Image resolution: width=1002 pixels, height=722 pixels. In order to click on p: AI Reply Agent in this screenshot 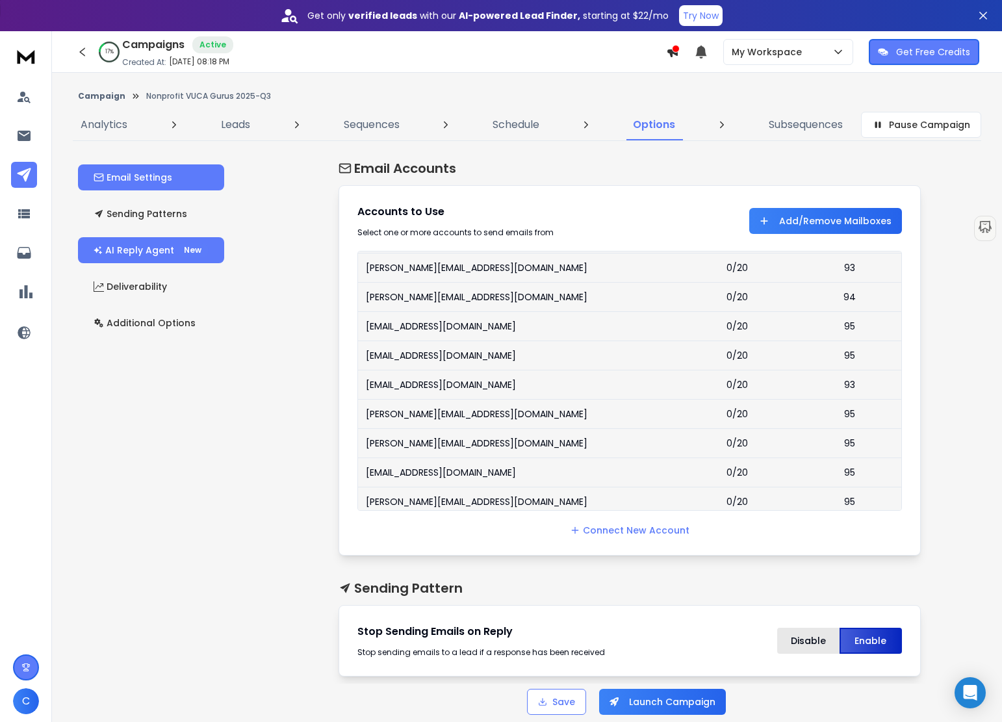, I will do `click(151, 250)`.